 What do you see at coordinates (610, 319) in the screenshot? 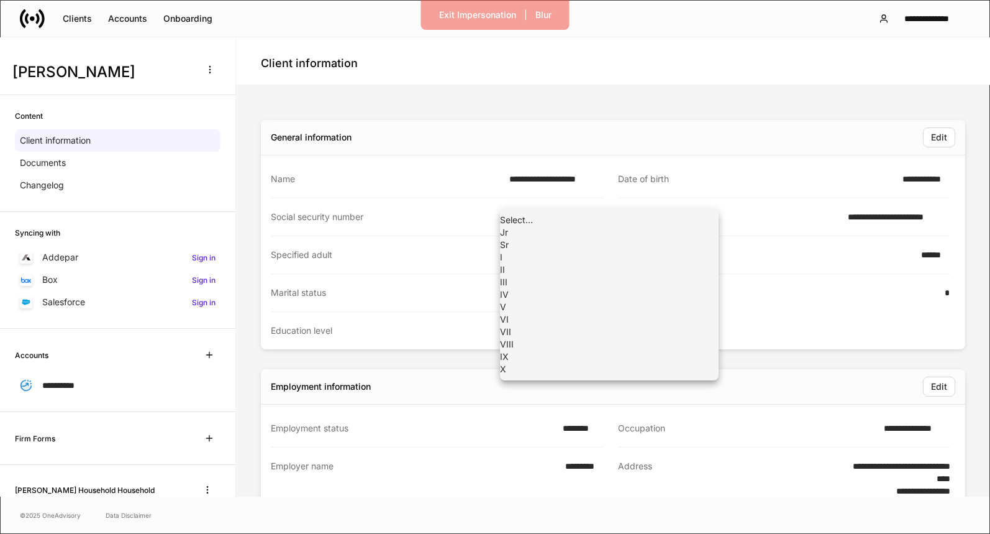
I see `li: VI` at bounding box center [610, 319].